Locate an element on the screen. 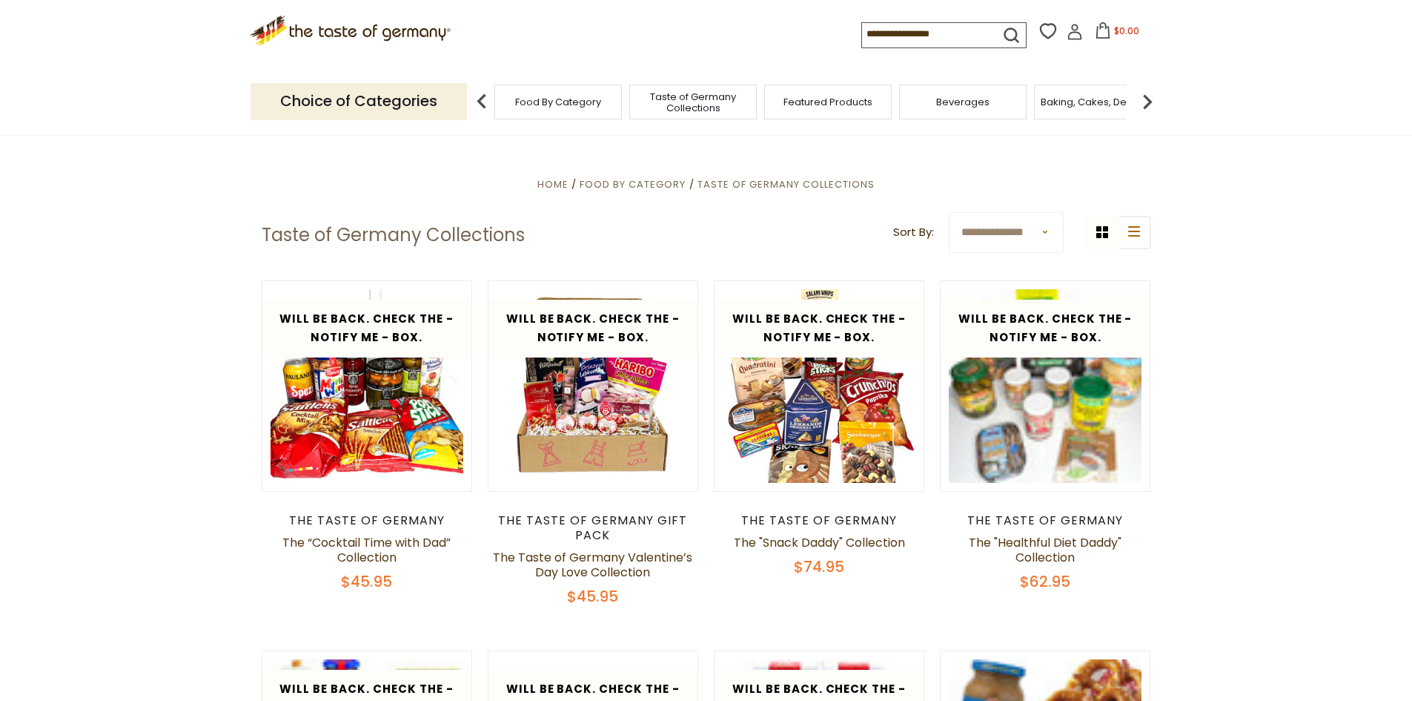  img: The "Snack Daddy" Collection is located at coordinates (819, 385).